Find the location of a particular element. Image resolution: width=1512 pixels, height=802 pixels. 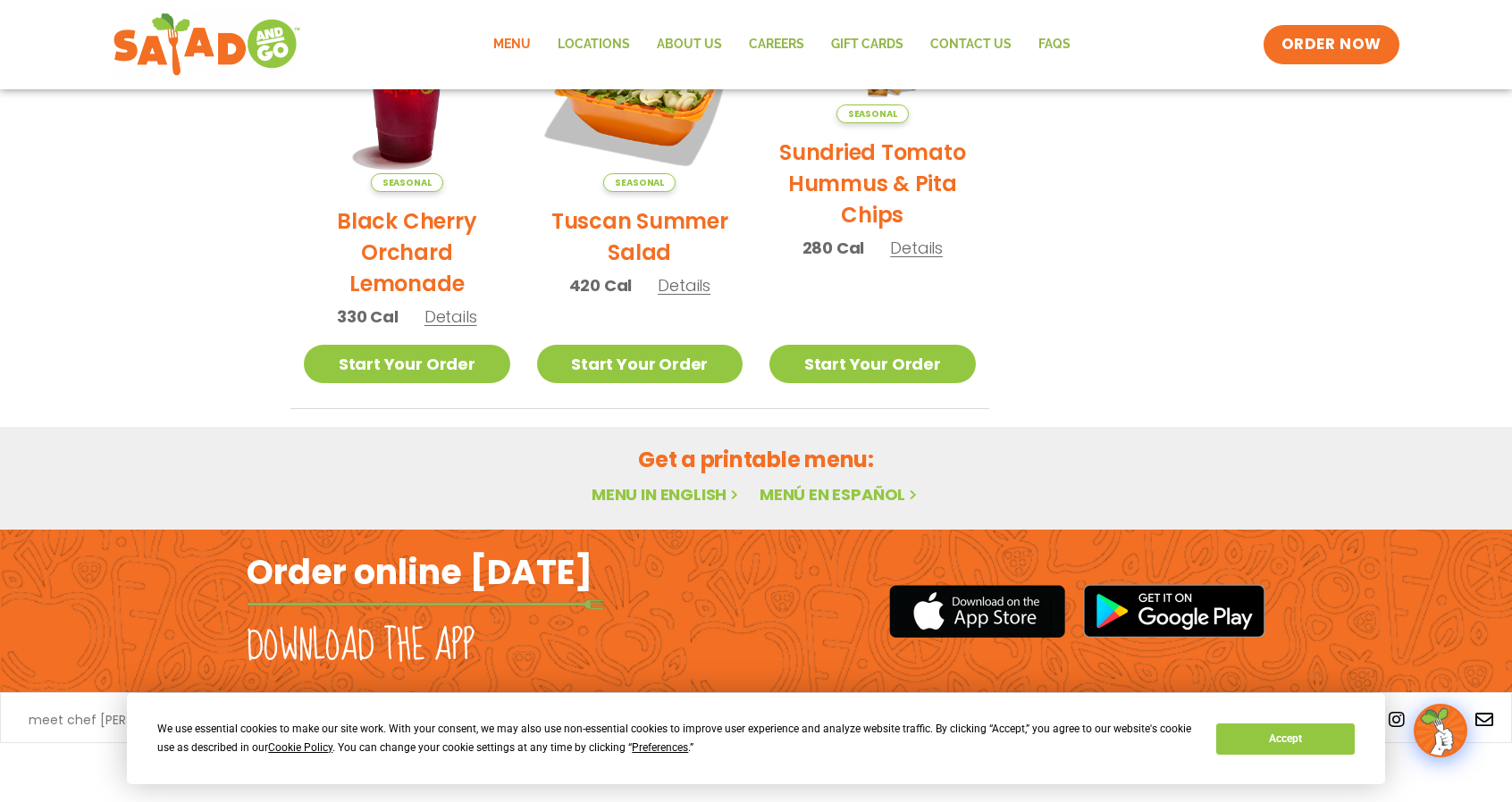

div: Cookie Consent Prompt is located at coordinates (756, 739).